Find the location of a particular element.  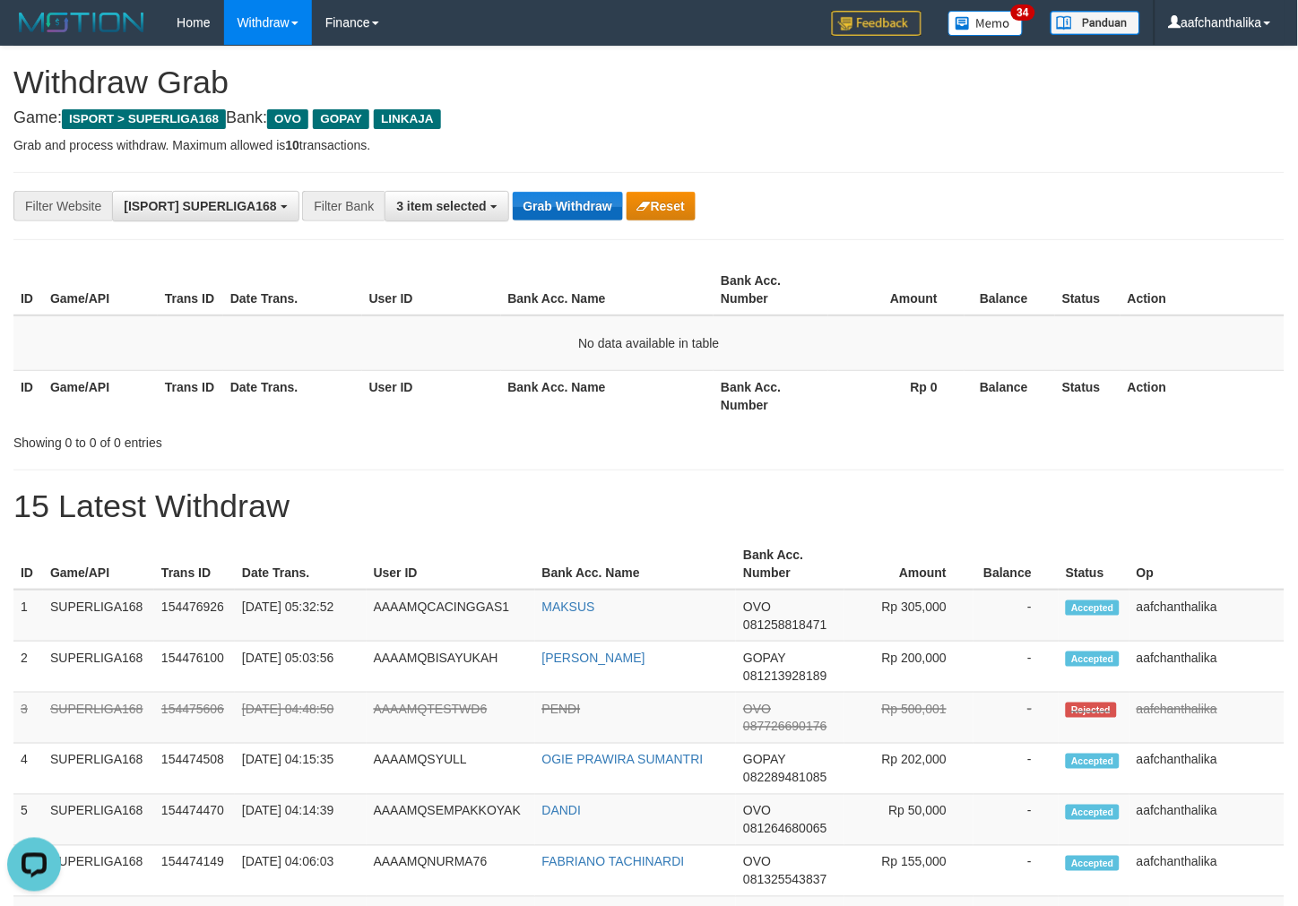

span: Copy 082289481085 to clipboard is located at coordinates (784, 778).